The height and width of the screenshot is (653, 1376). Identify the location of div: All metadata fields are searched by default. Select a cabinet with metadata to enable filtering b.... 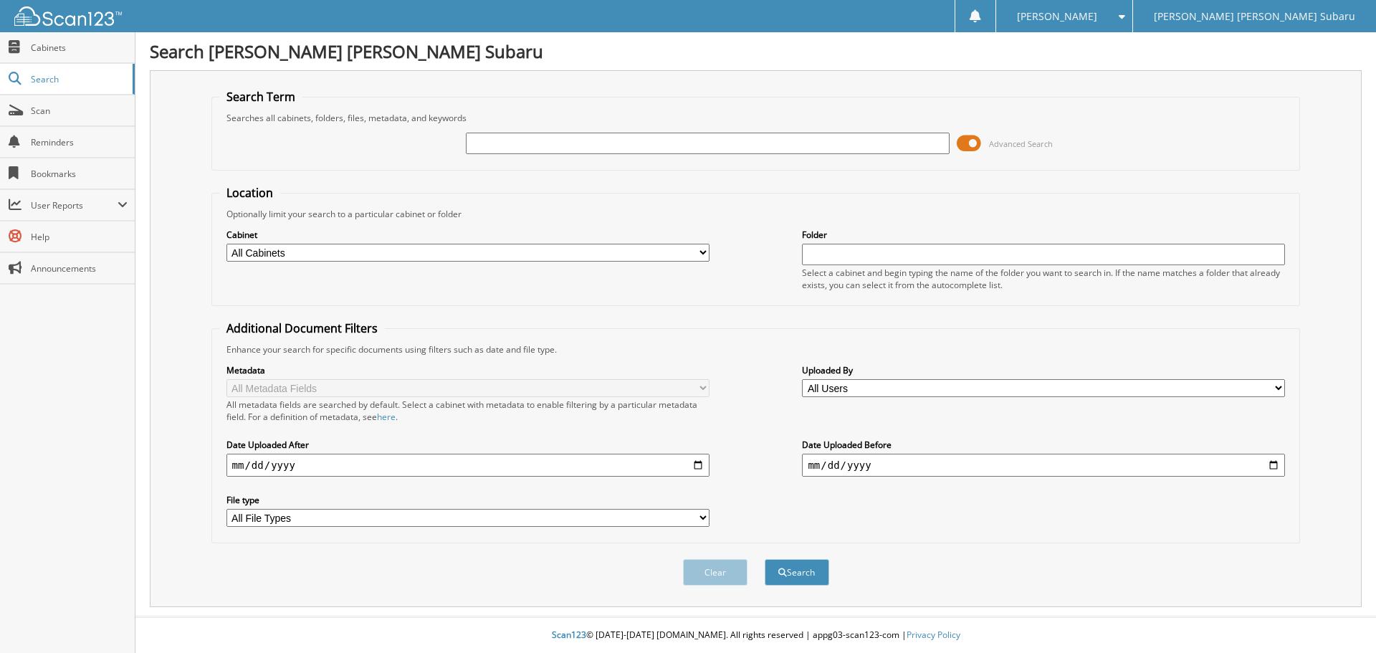
(468, 411).